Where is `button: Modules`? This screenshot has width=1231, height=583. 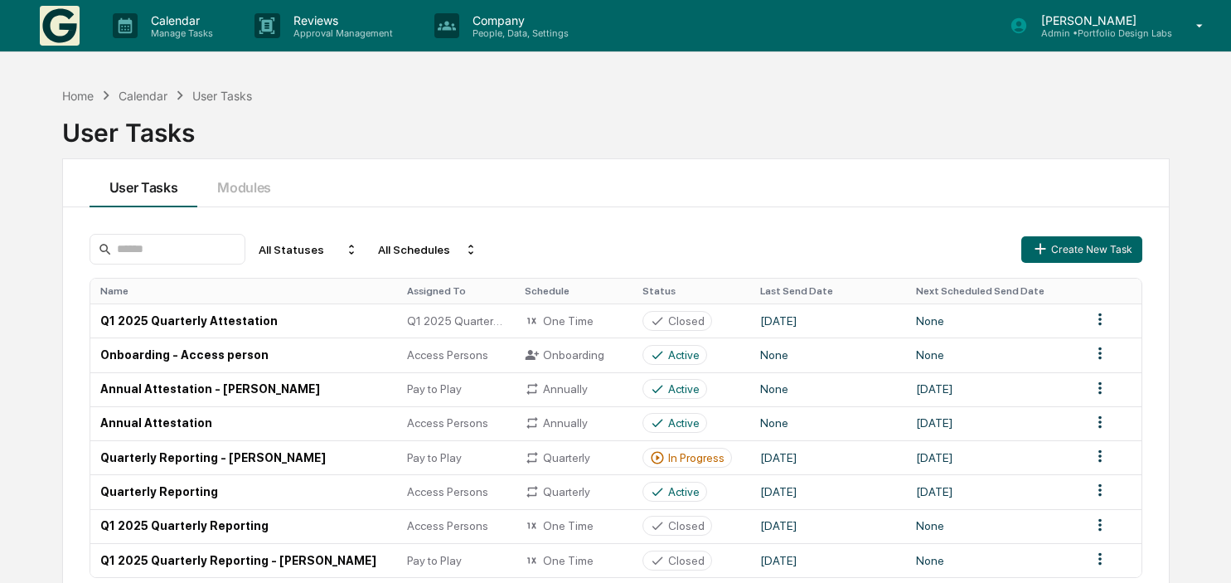 button: Modules is located at coordinates (244, 183).